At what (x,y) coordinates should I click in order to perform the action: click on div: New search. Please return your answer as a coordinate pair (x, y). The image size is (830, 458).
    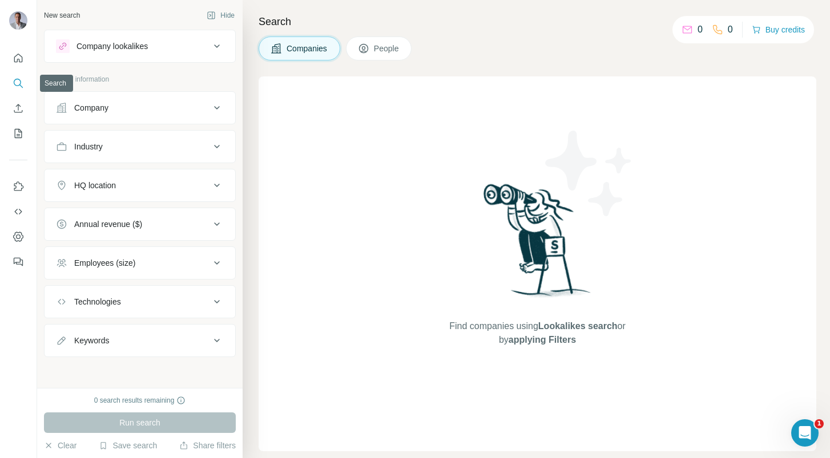
    Looking at the image, I should click on (62, 15).